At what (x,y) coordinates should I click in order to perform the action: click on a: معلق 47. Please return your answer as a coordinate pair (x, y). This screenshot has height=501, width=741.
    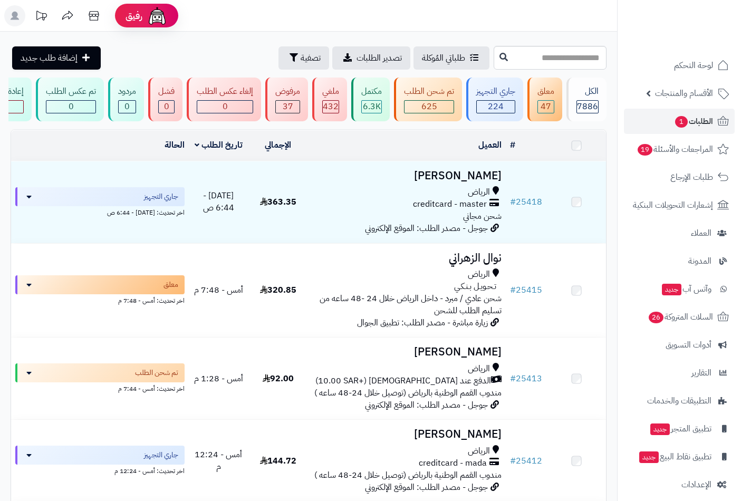
    Looking at the image, I should click on (545, 99).